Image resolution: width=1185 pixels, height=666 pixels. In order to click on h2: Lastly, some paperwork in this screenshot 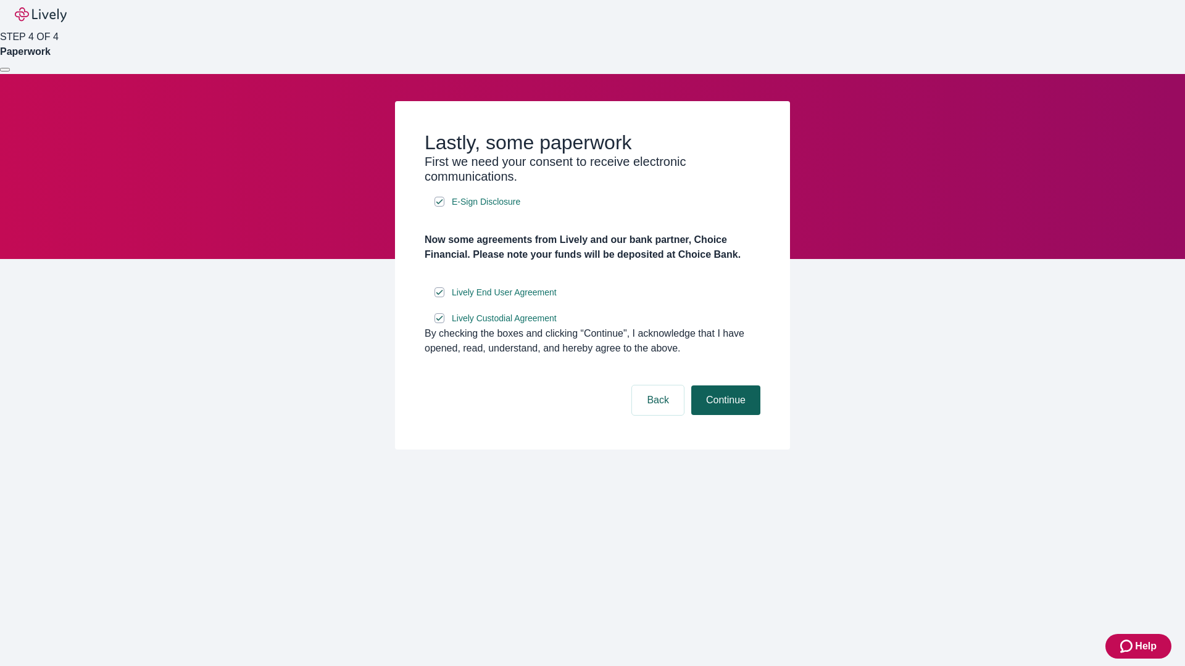, I will do `click(592, 143)`.